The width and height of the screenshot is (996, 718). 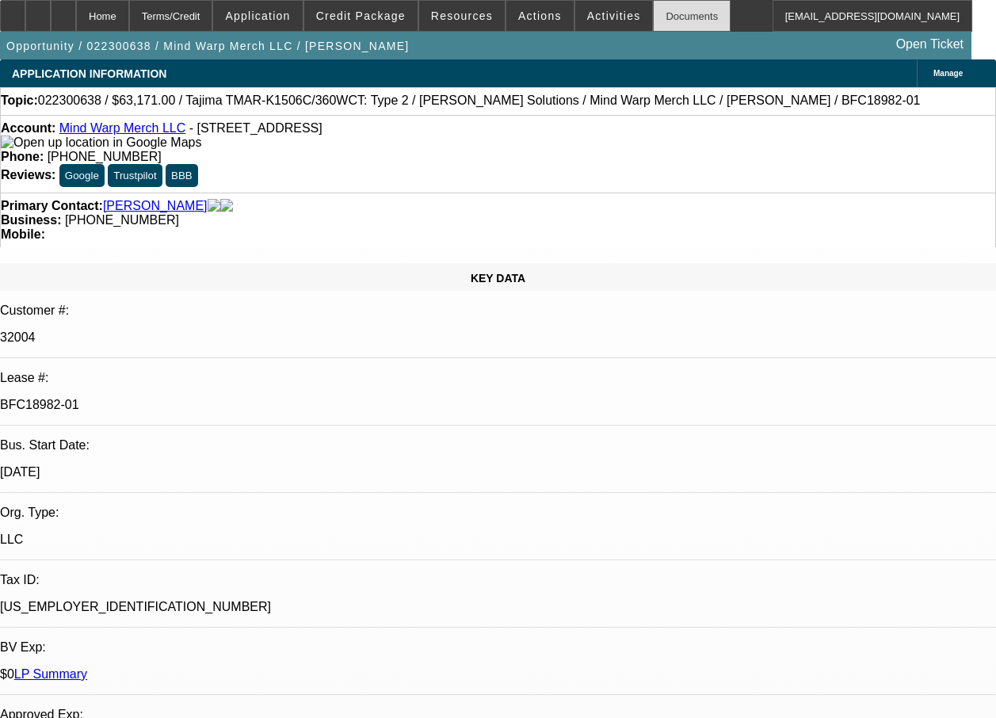 I want to click on strong: Reviews:, so click(x=28, y=174).